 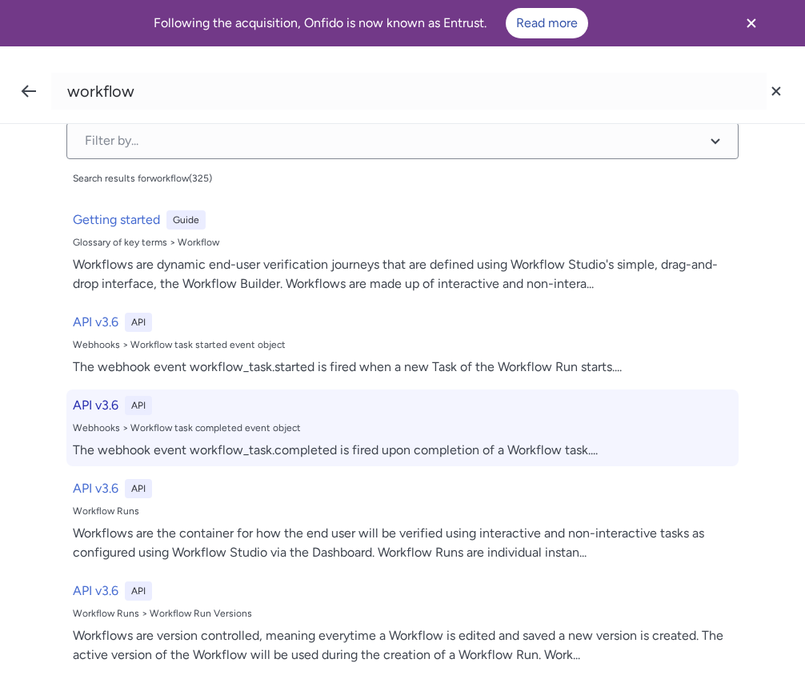 What do you see at coordinates (29, 91) in the screenshot?
I see `button: Close search field button` at bounding box center [29, 91].